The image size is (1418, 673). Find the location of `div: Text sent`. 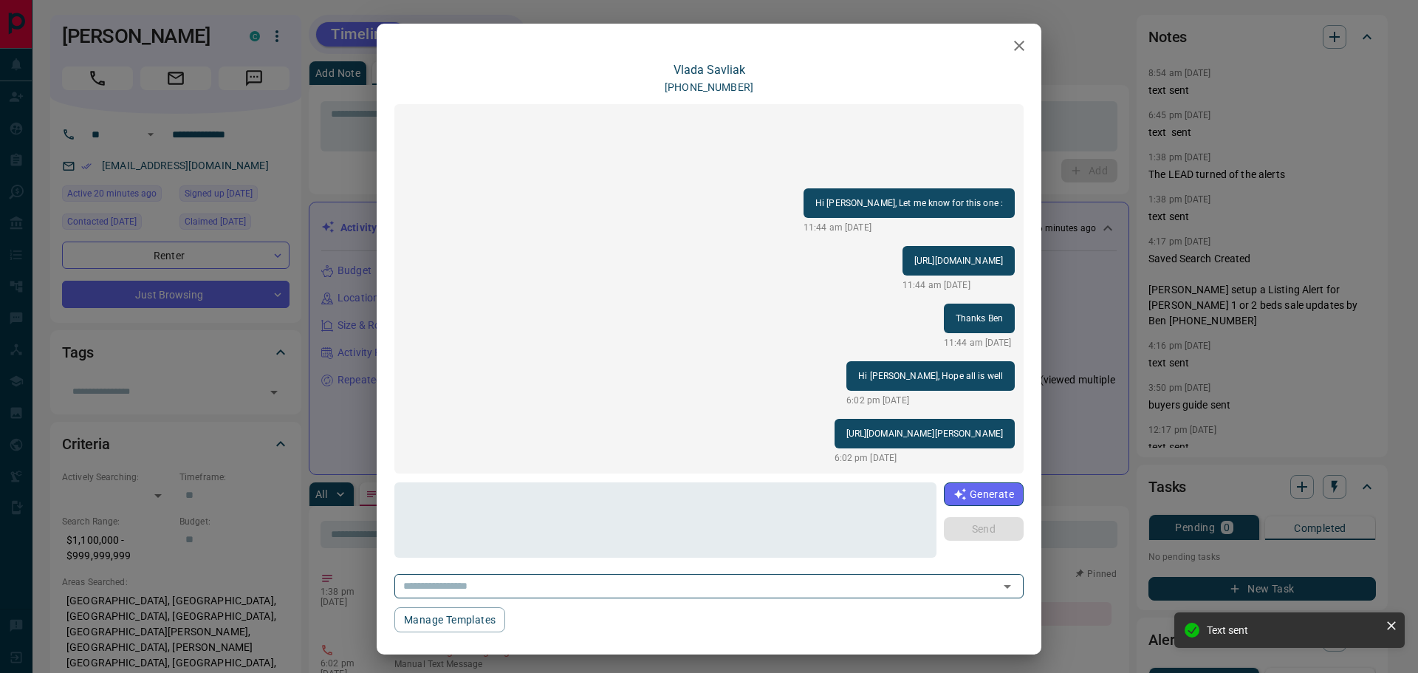

div: Text sent is located at coordinates (1293, 630).